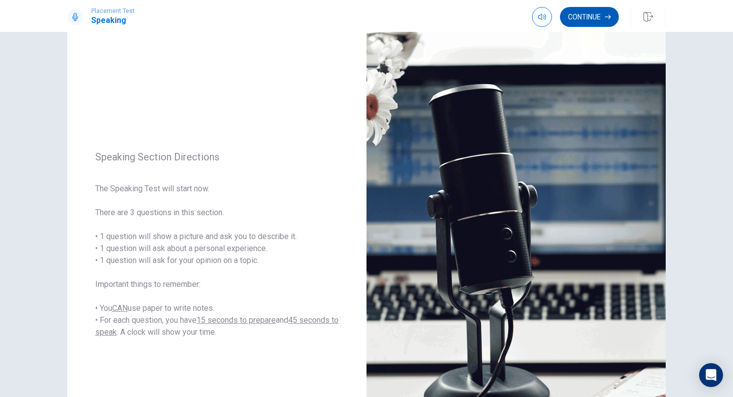 The image size is (733, 397). I want to click on div: Open Intercom Messenger, so click(711, 375).